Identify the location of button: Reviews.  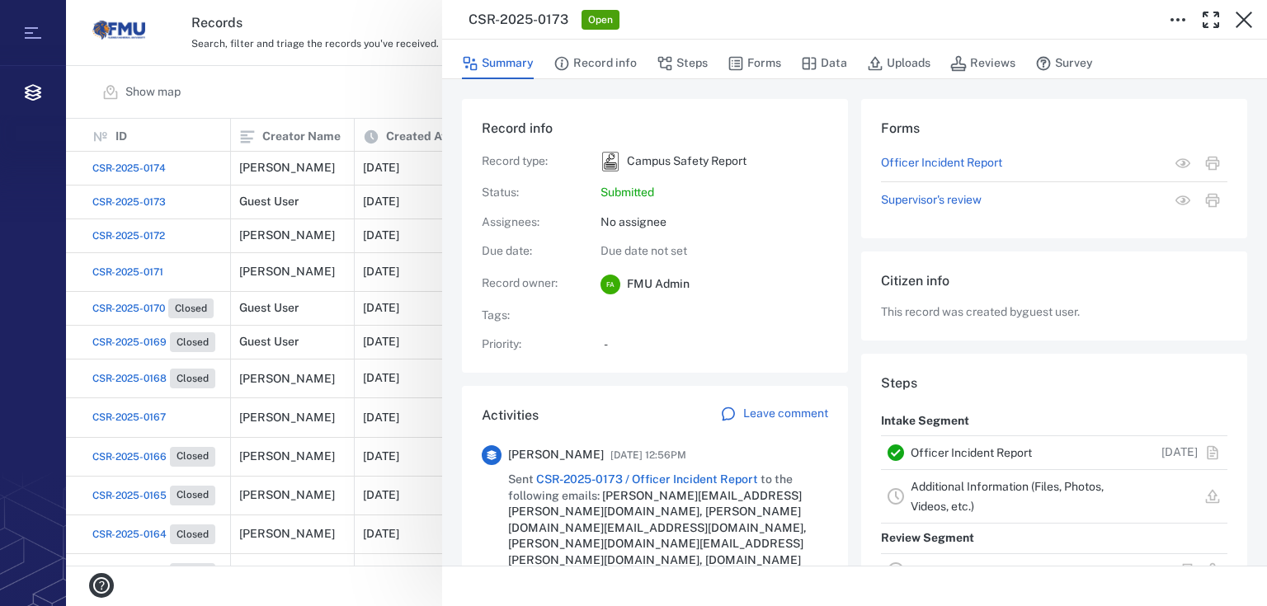
(982, 64).